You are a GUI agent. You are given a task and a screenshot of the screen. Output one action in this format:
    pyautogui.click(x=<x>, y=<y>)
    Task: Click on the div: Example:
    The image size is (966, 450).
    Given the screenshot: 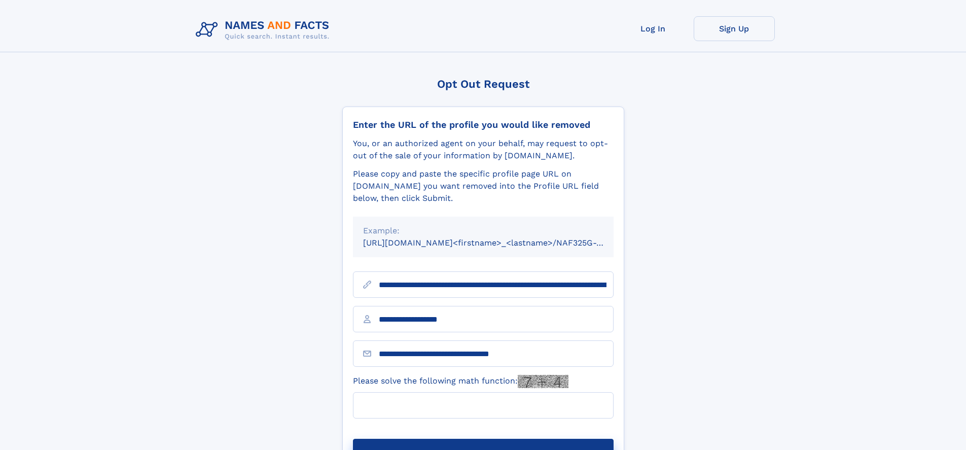 What is the action you would take?
    pyautogui.click(x=483, y=231)
    